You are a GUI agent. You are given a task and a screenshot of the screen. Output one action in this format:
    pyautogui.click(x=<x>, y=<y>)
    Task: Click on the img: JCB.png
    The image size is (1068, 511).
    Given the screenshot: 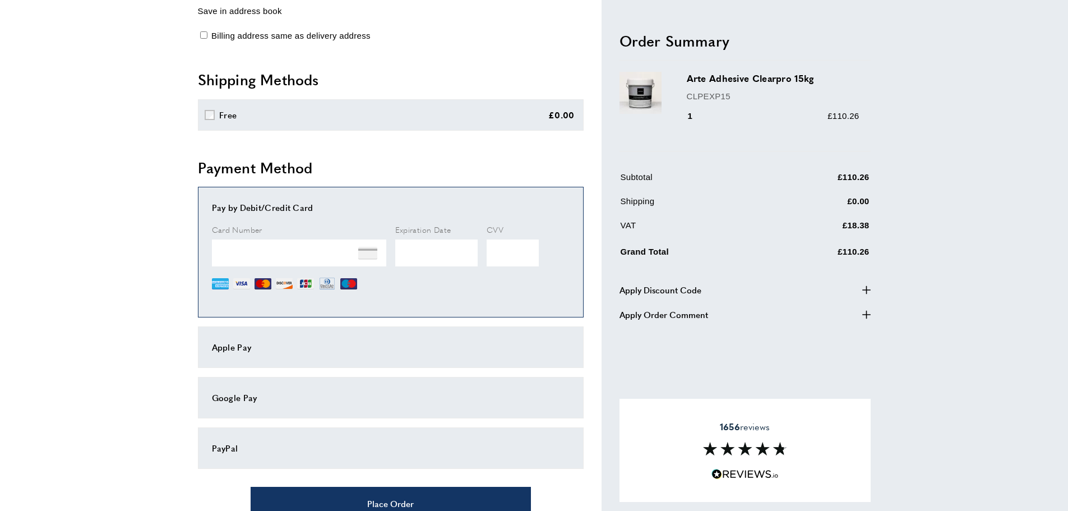 What is the action you would take?
    pyautogui.click(x=306, y=284)
    